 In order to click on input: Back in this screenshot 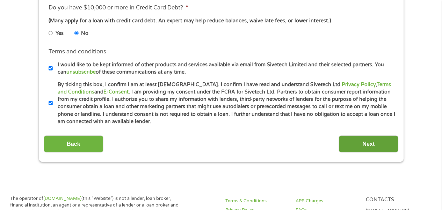, I will do `click(73, 144)`.